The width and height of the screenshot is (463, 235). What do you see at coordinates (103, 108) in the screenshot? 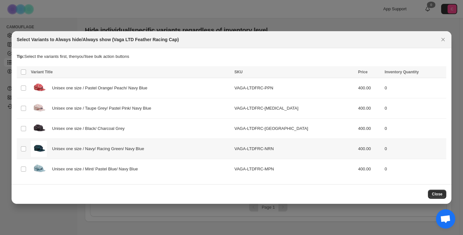
I see `span: Unisex one size / Taupe Grey/ Pastel Pink/ Navy Blue` at bounding box center [103, 108].